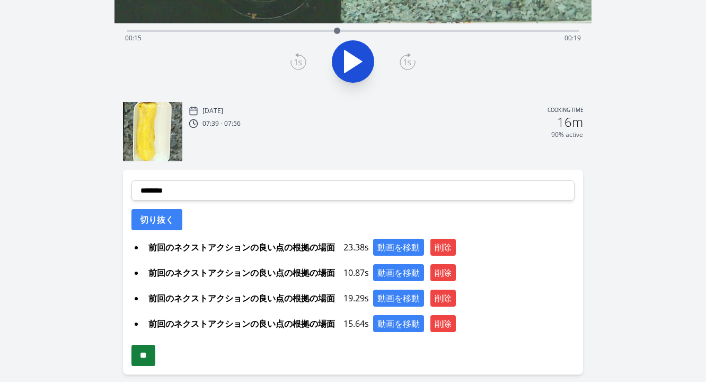 The width and height of the screenshot is (706, 382). Describe the element at coordinates (359, 247) in the screenshot. I see `div: 23.38s` at that location.